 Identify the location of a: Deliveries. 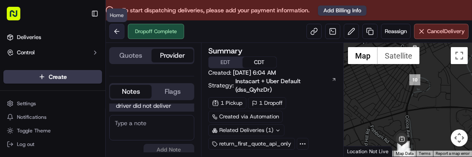
(53, 37).